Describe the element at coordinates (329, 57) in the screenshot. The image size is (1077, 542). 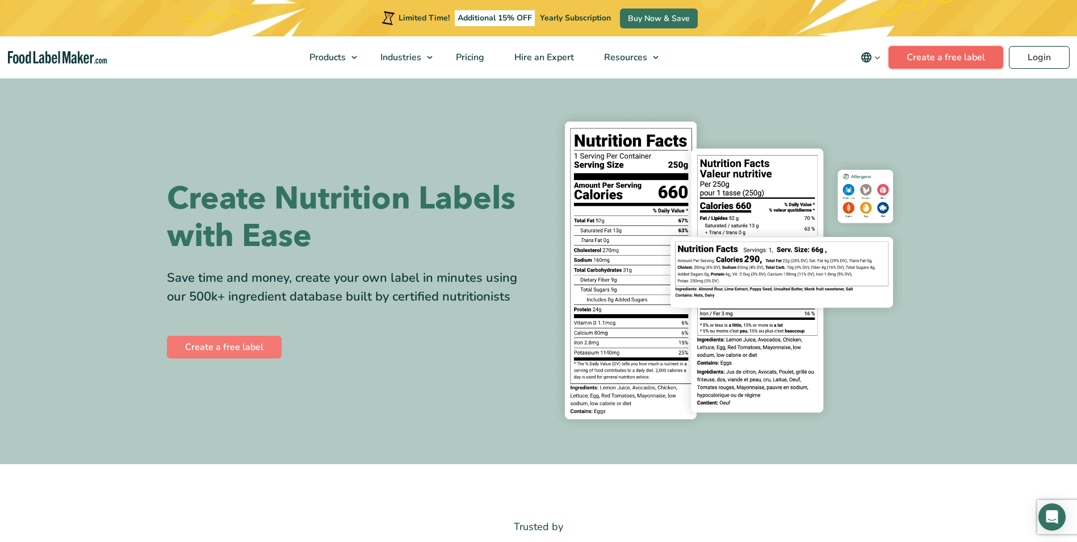
I see `a: Products` at that location.